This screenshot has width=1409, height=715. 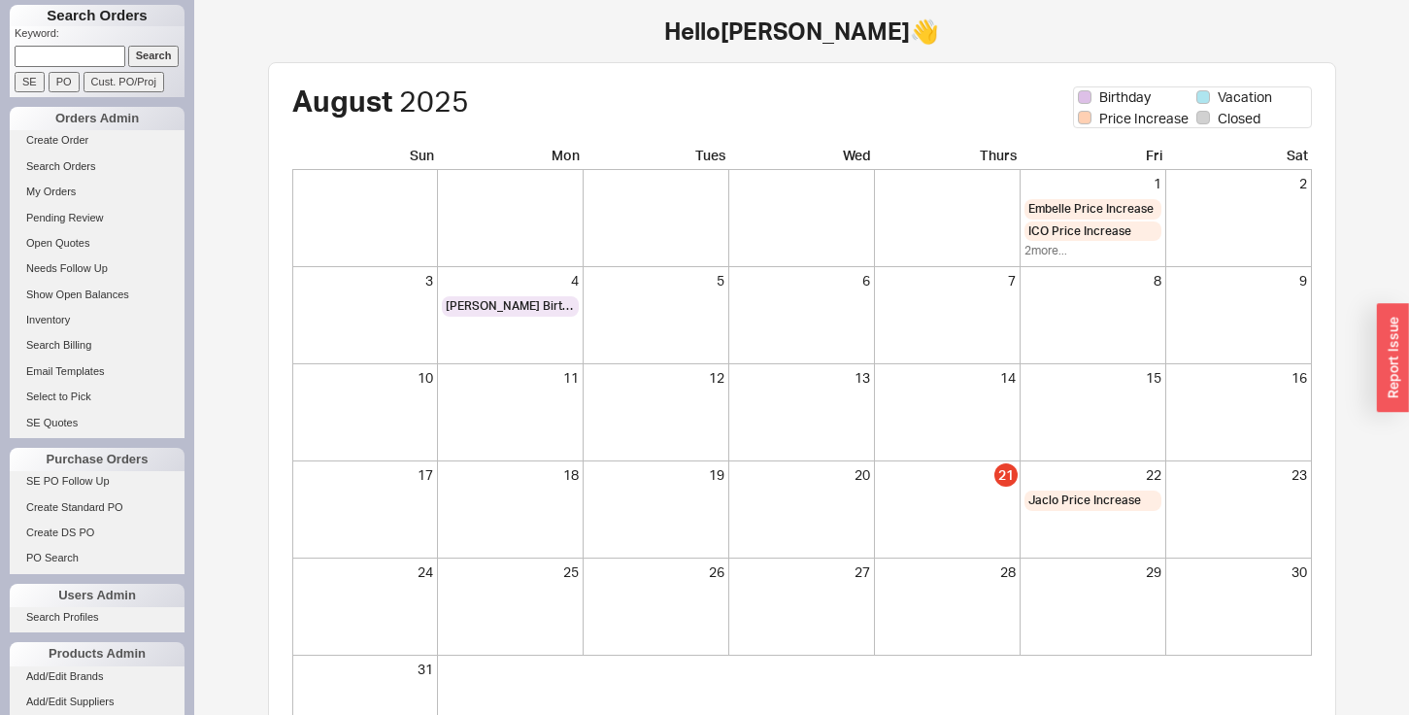 What do you see at coordinates (1239, 184) in the screenshot?
I see `div: 2` at bounding box center [1239, 184].